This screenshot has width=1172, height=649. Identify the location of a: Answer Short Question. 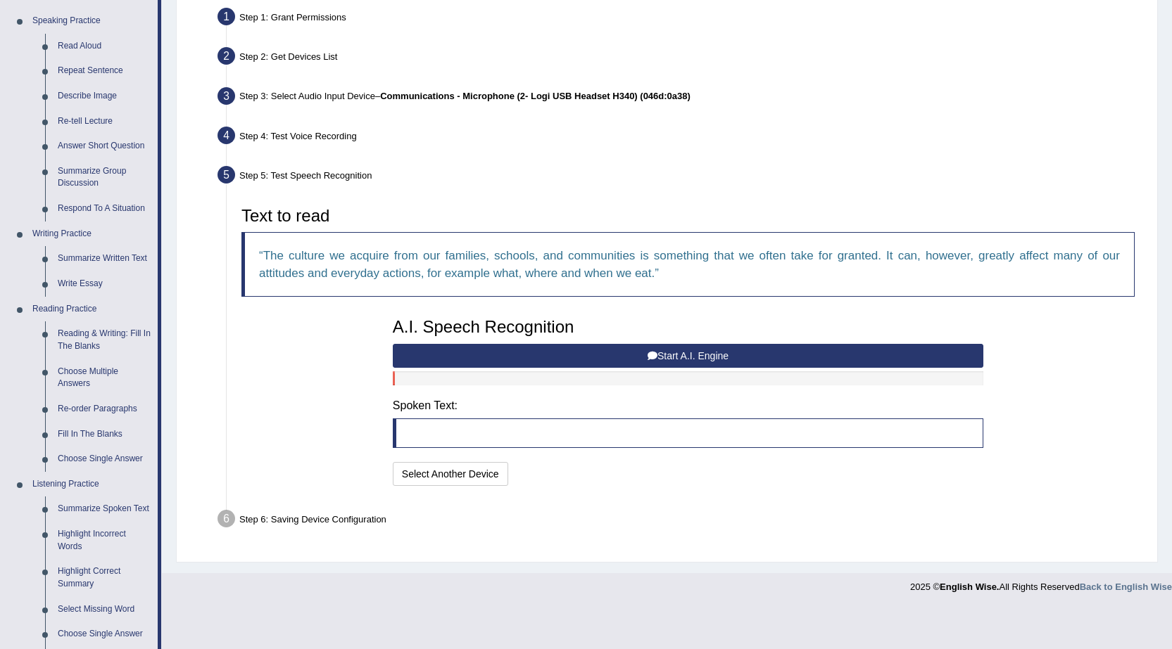
(104, 146).